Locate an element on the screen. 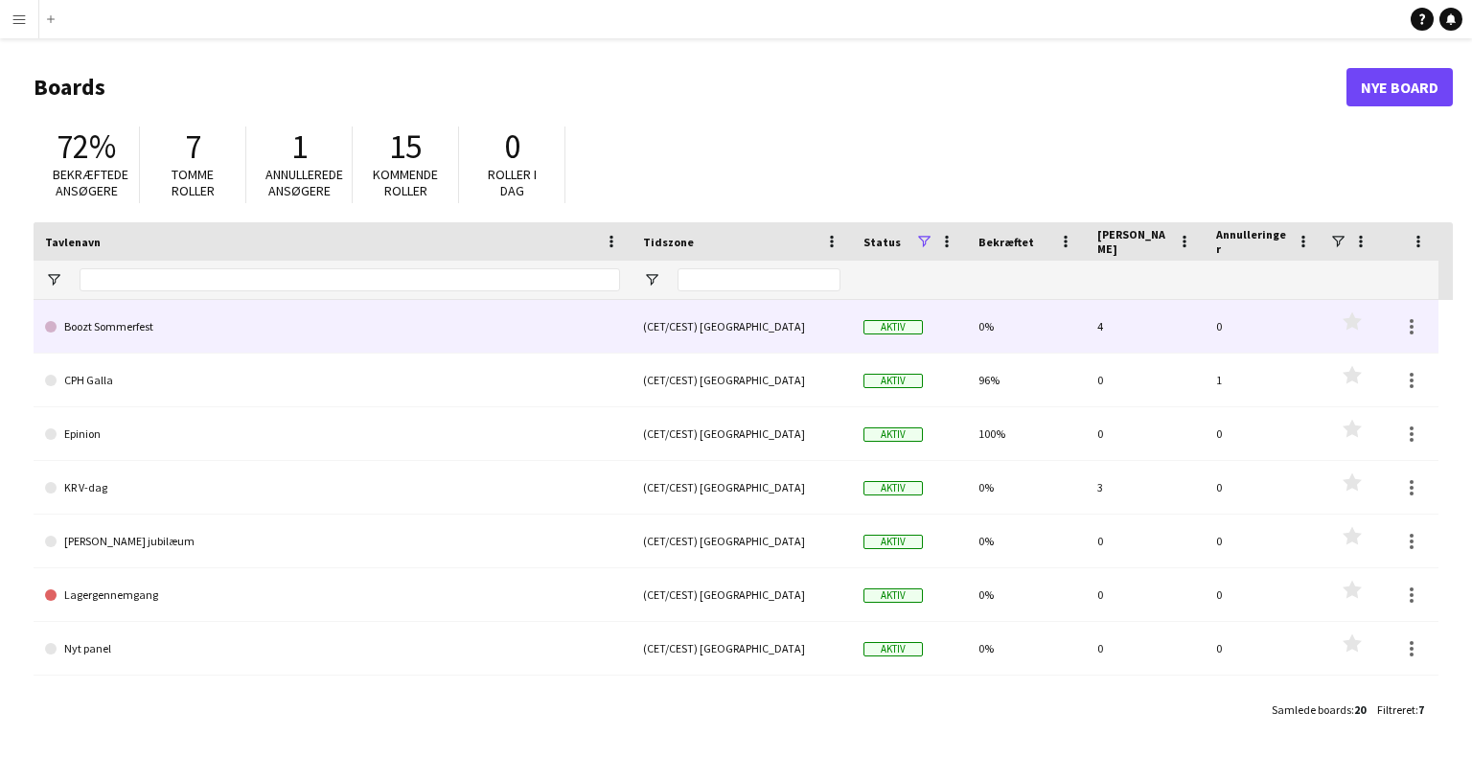  a: Epinion is located at coordinates (333, 434).